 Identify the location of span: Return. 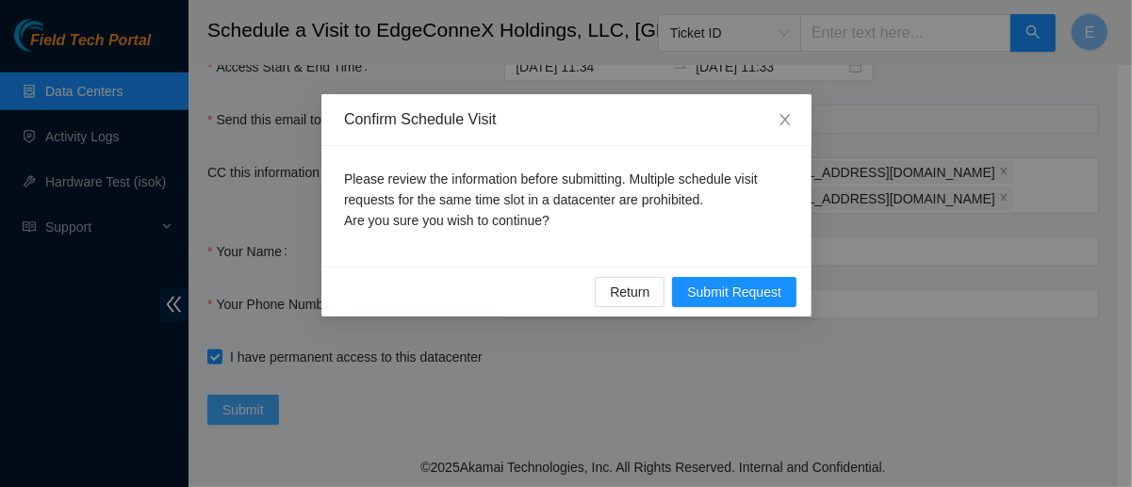
(629, 292).